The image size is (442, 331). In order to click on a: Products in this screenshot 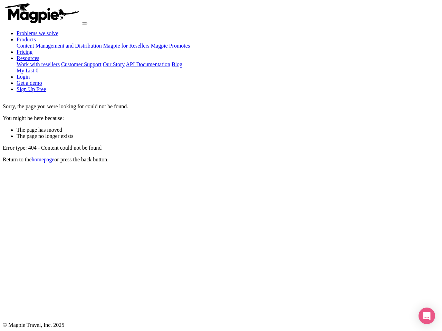, I will do `click(26, 39)`.